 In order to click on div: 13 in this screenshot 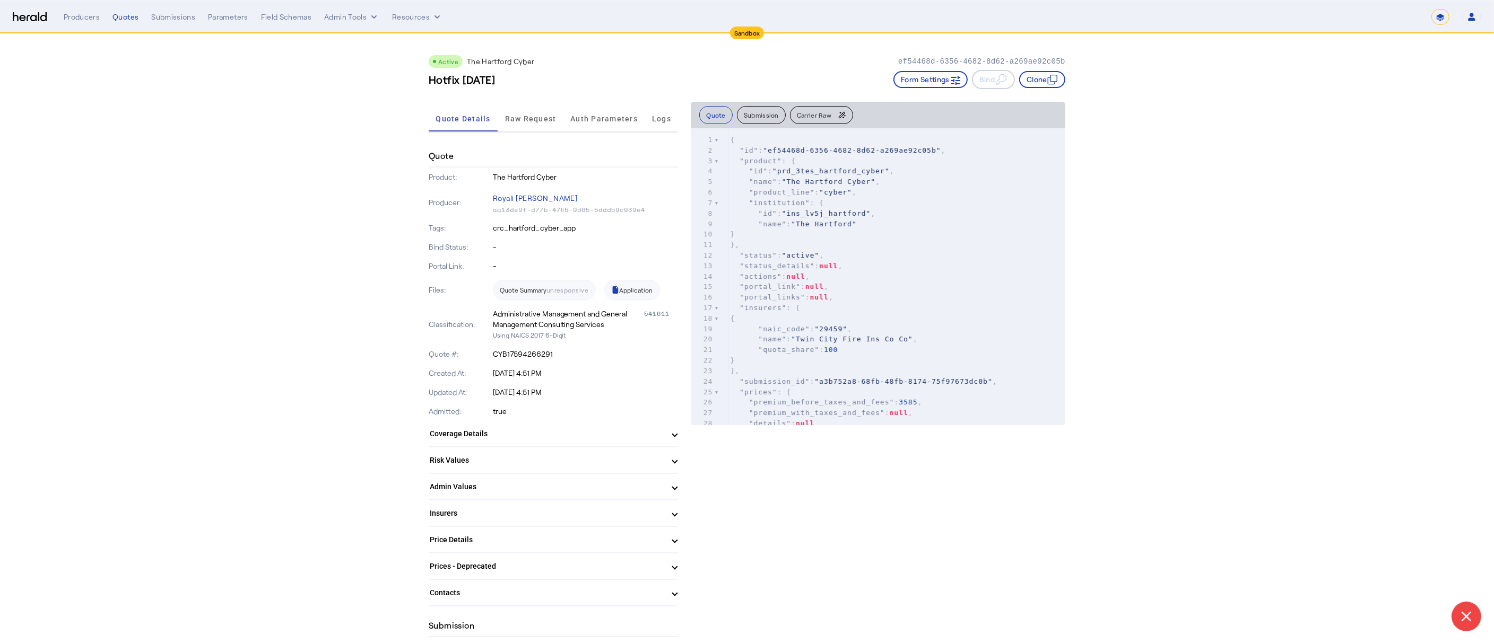, I will do `click(702, 266)`.